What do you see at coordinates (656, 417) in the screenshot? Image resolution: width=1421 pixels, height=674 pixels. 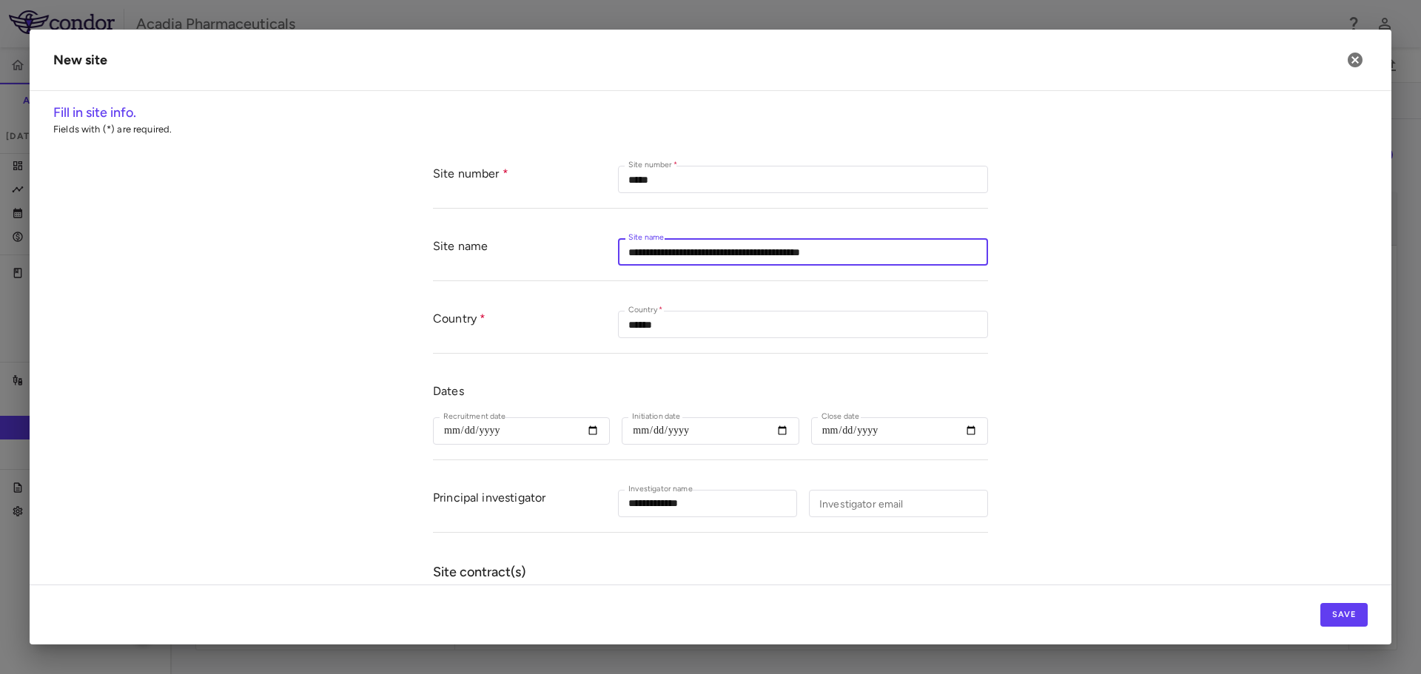 I see `label: Initiation date` at bounding box center [656, 417].